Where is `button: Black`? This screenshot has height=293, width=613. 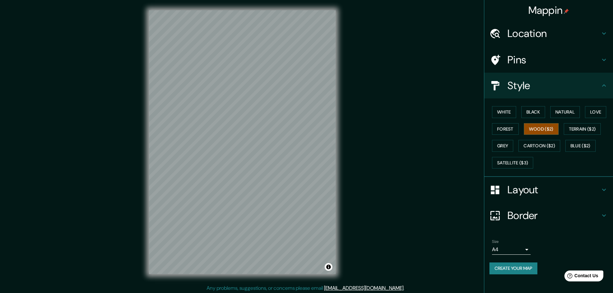
button: Black is located at coordinates (533, 112).